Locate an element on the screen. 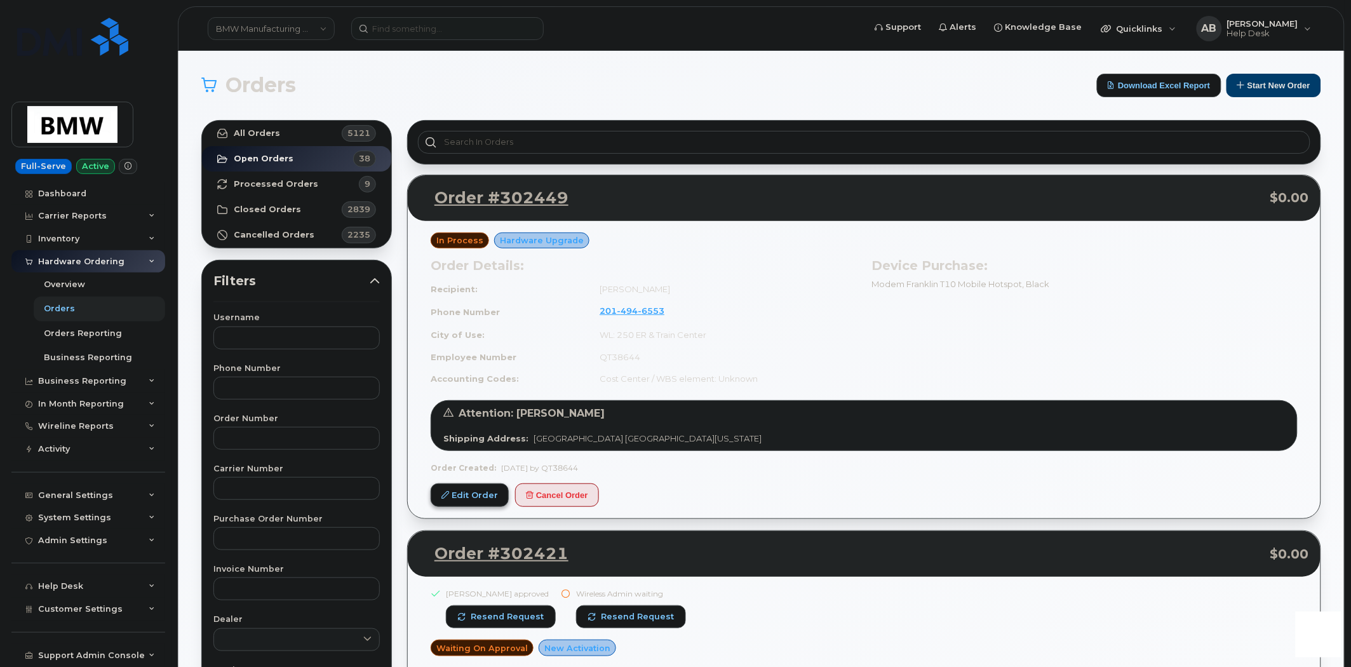  strong: Cancelled Orders is located at coordinates (274, 235).